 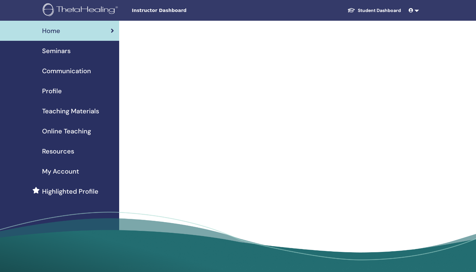 I want to click on span: Resources, so click(x=58, y=151).